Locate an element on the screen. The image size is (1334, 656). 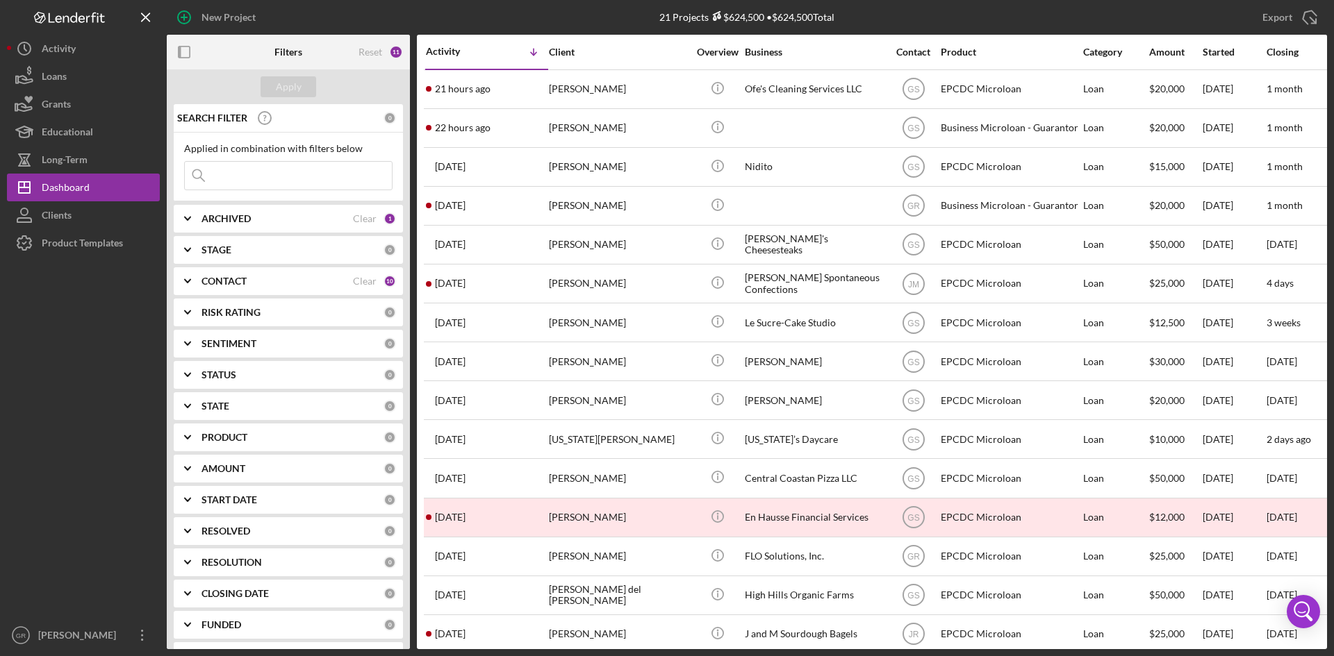
text: GR is located at coordinates (913, 206).